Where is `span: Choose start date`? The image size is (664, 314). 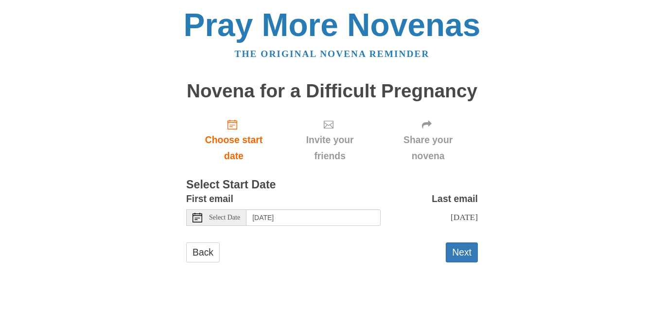
span: Choose start date is located at coordinates (234, 148).